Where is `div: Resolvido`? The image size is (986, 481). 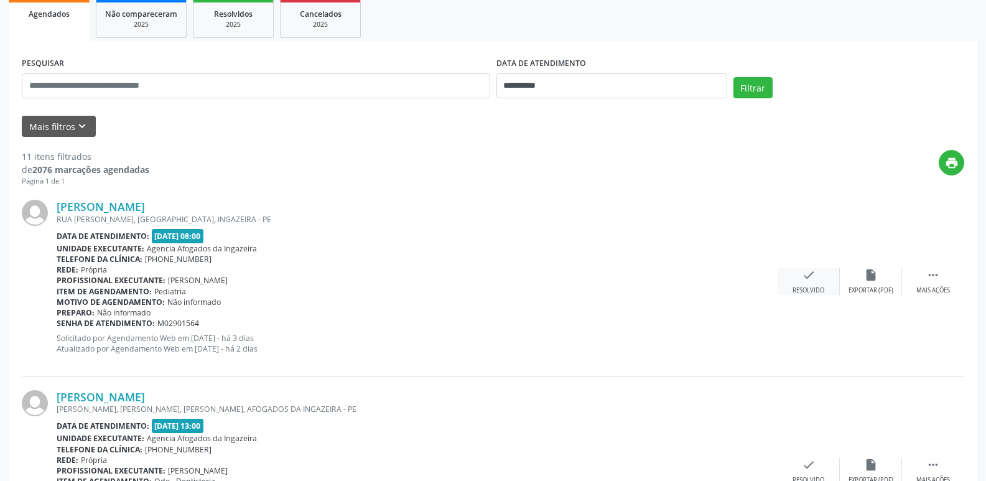
div: Resolvido is located at coordinates (808, 291).